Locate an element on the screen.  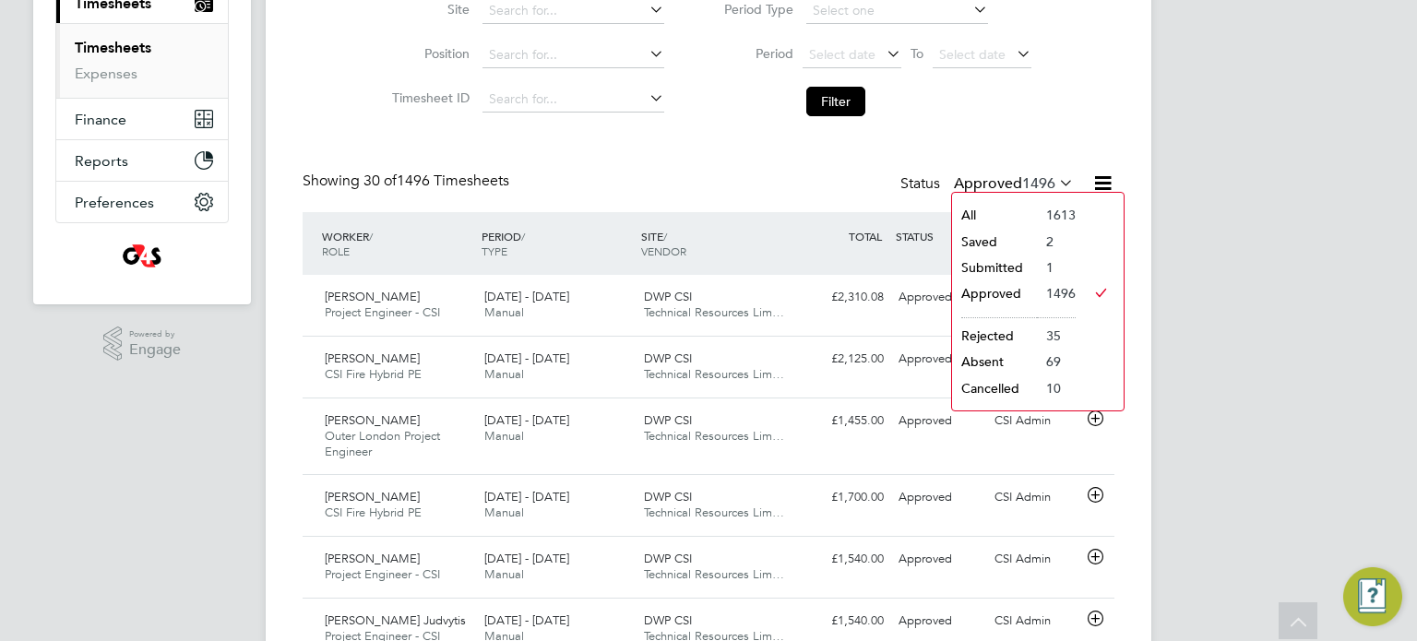
label: Site is located at coordinates (428, 9).